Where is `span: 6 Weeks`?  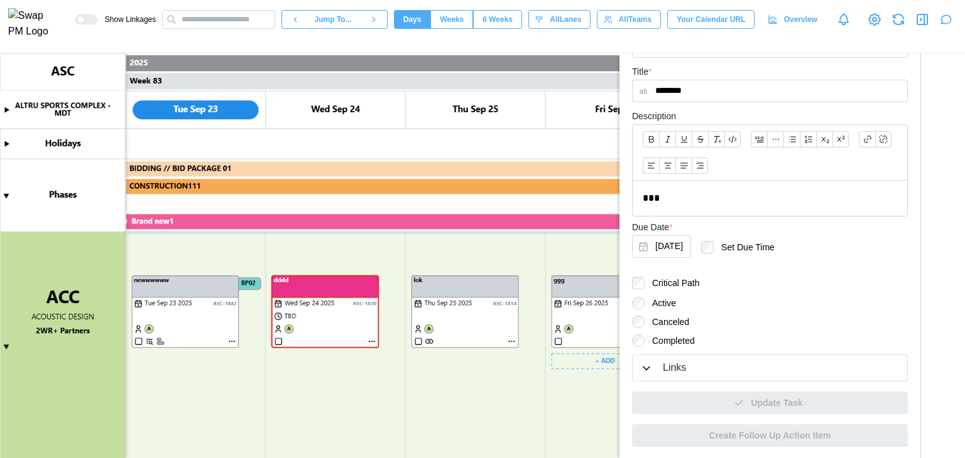
span: 6 Weeks is located at coordinates (497, 19).